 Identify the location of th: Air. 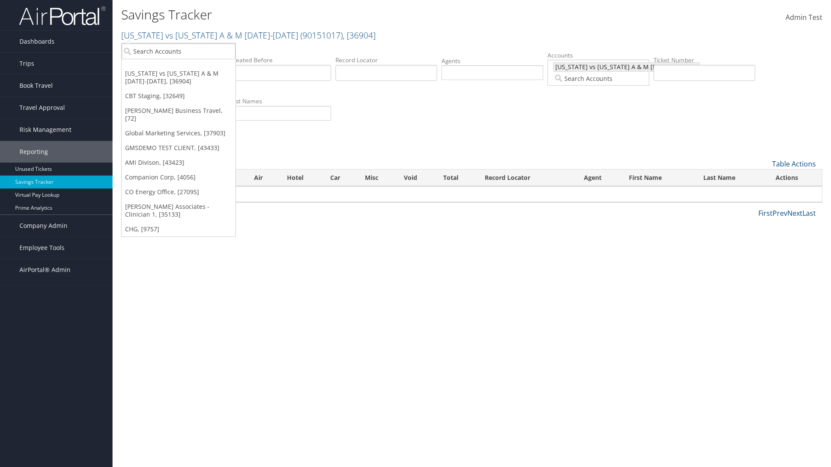
(263, 178).